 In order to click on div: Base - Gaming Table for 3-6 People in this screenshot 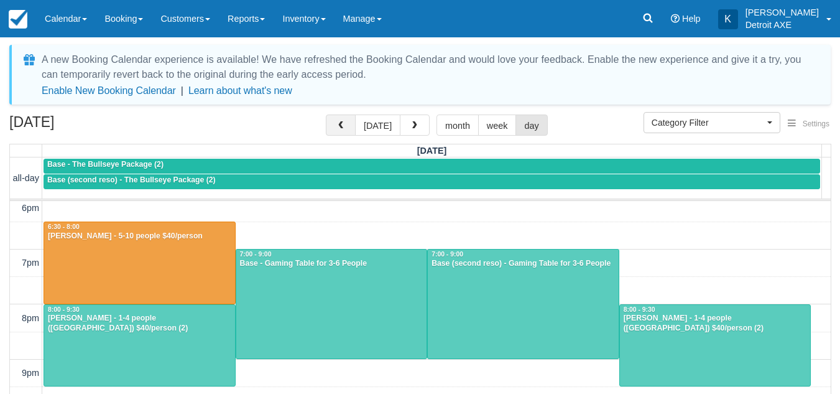, I will do `click(331, 264)`.